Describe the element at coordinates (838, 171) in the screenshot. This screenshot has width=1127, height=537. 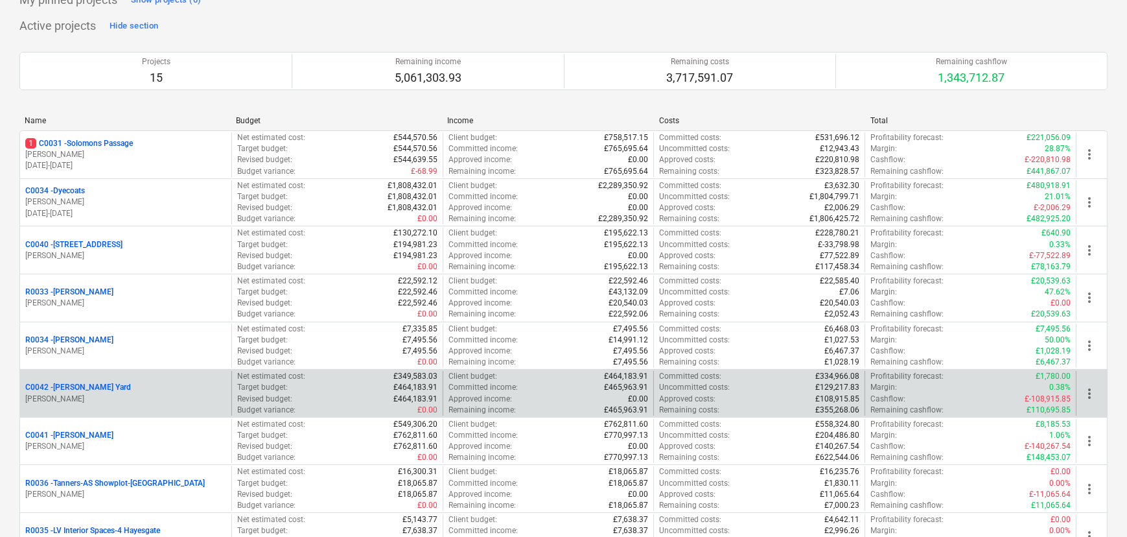
I see `p: £323,828.57` at that location.